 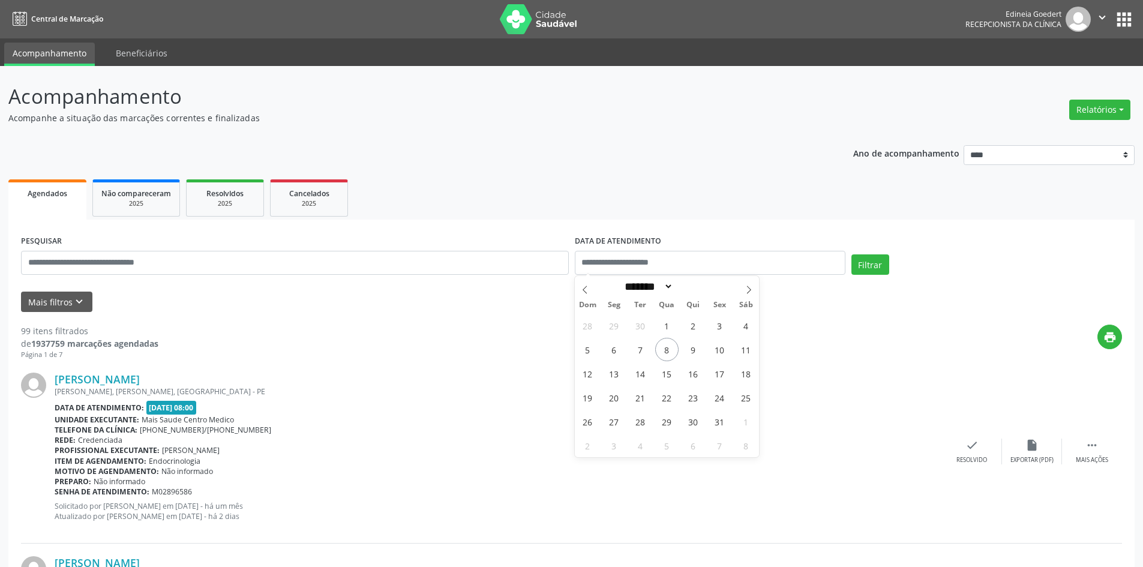 What do you see at coordinates (1110, 337) in the screenshot?
I see `i: print` at bounding box center [1110, 337].